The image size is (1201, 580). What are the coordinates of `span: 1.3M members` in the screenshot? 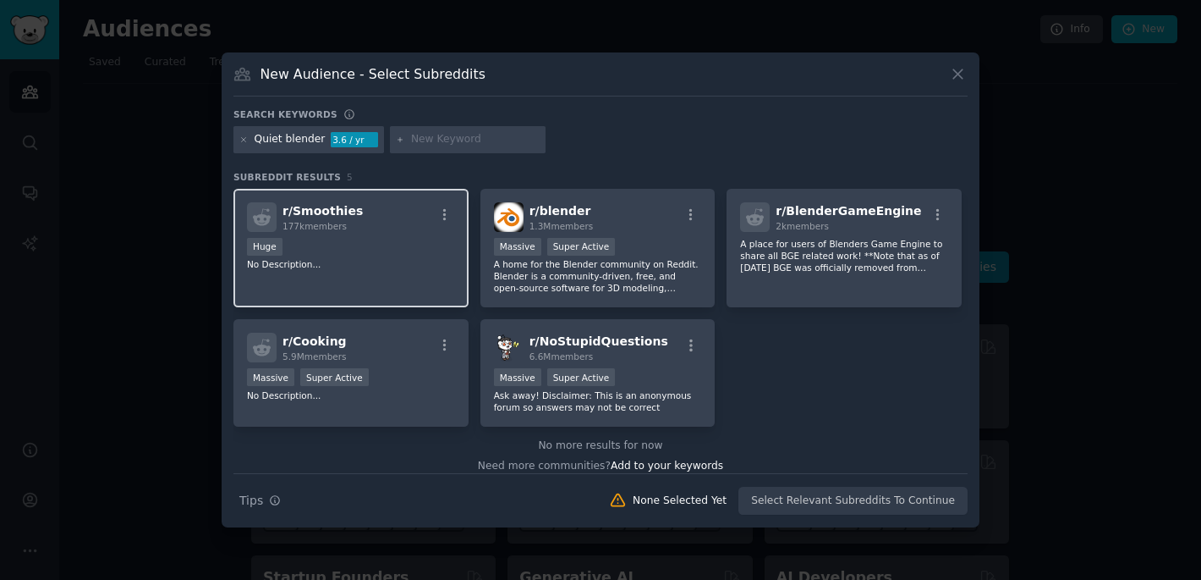 It's located at (562, 226).